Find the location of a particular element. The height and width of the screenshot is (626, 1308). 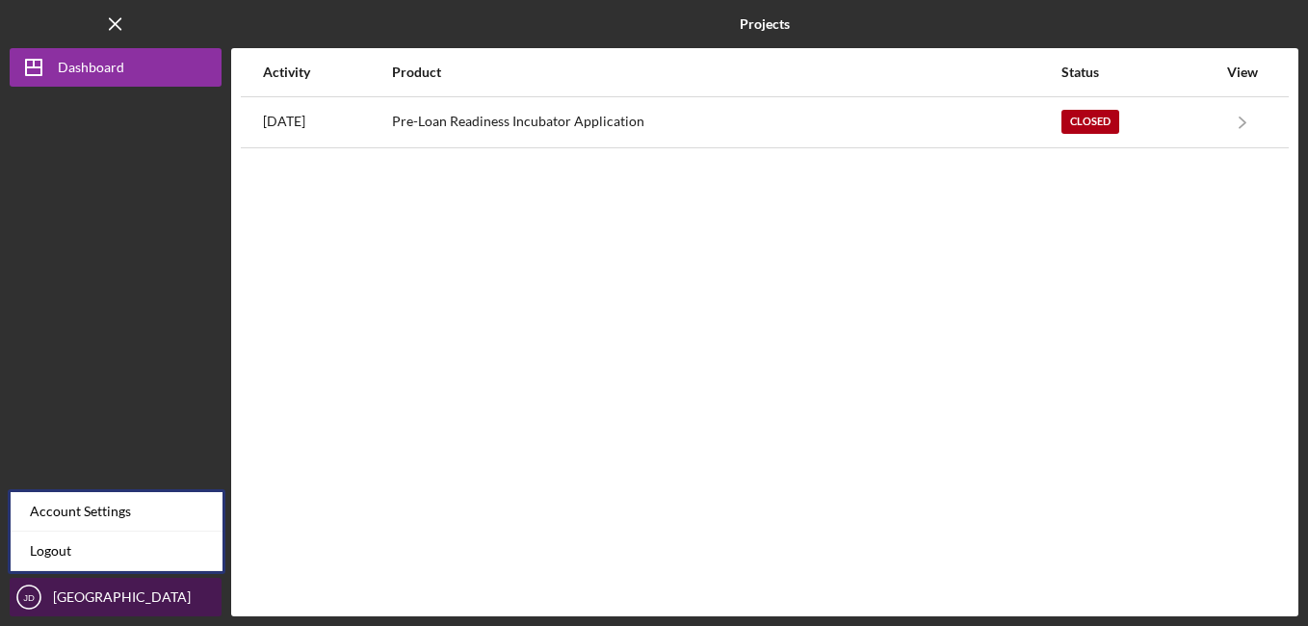

b: Projects is located at coordinates (765, 24).